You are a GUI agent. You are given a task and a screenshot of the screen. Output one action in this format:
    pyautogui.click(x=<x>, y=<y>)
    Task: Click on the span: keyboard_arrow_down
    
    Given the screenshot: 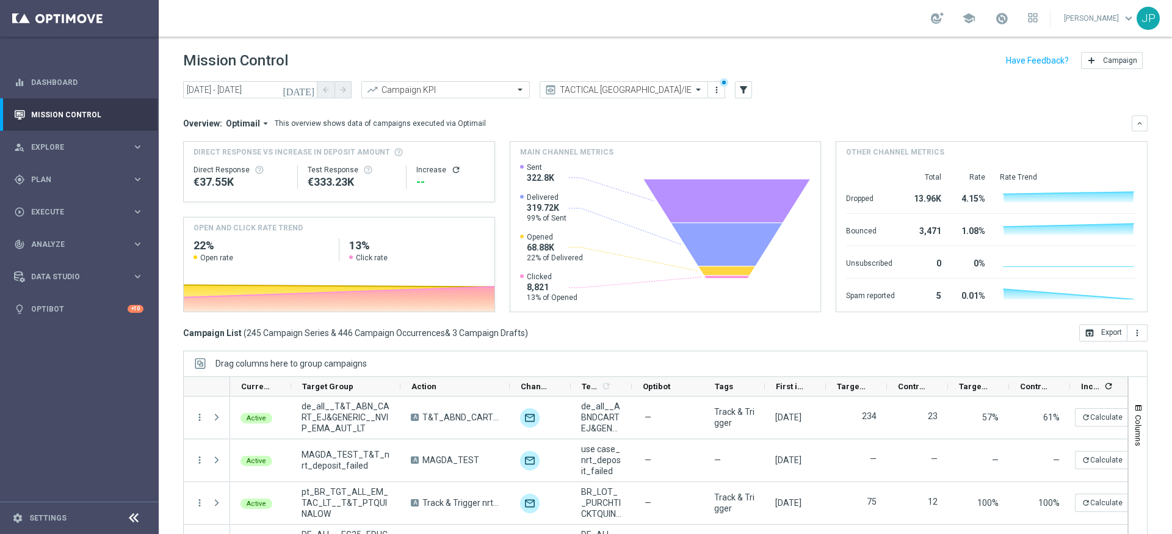 What is the action you would take?
    pyautogui.click(x=1129, y=18)
    